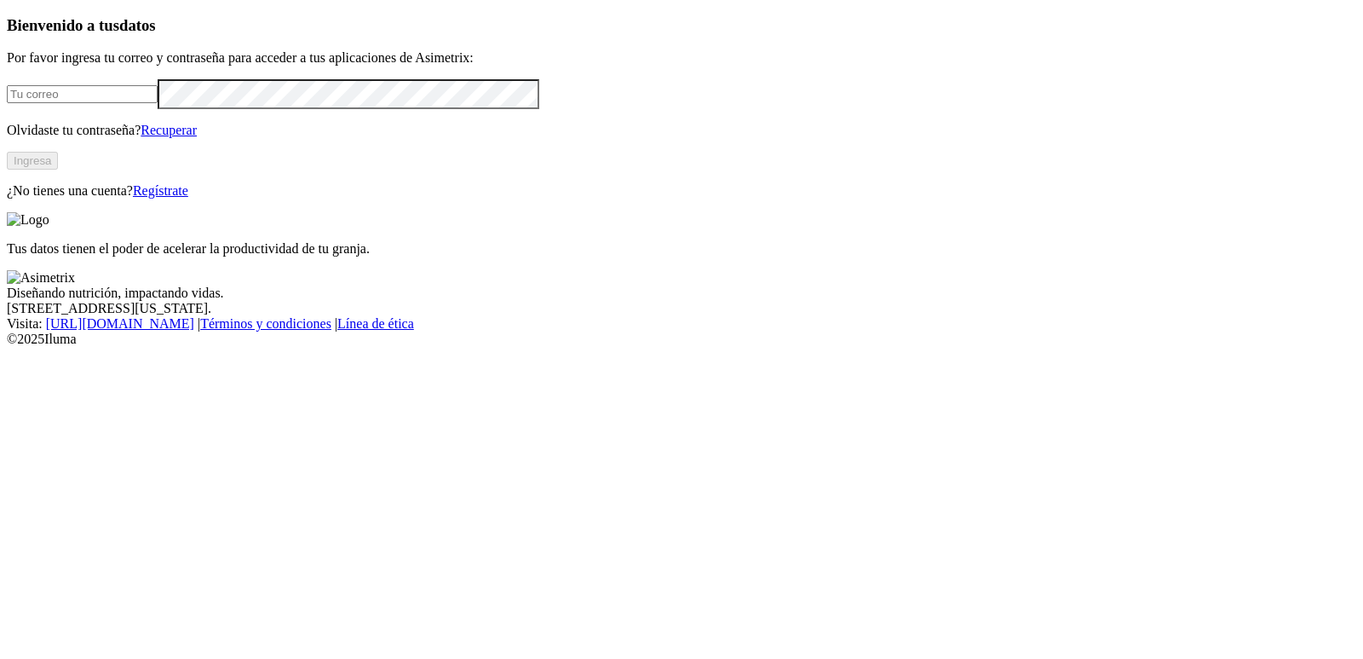 The height and width of the screenshot is (659, 1363). Describe the element at coordinates (682, 130) in the screenshot. I see `p: Olvidaste tu contraseña?` at that location.